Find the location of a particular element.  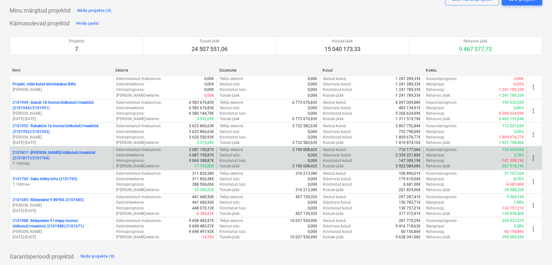

p: 3 623 866,63€ is located at coordinates (201, 126).